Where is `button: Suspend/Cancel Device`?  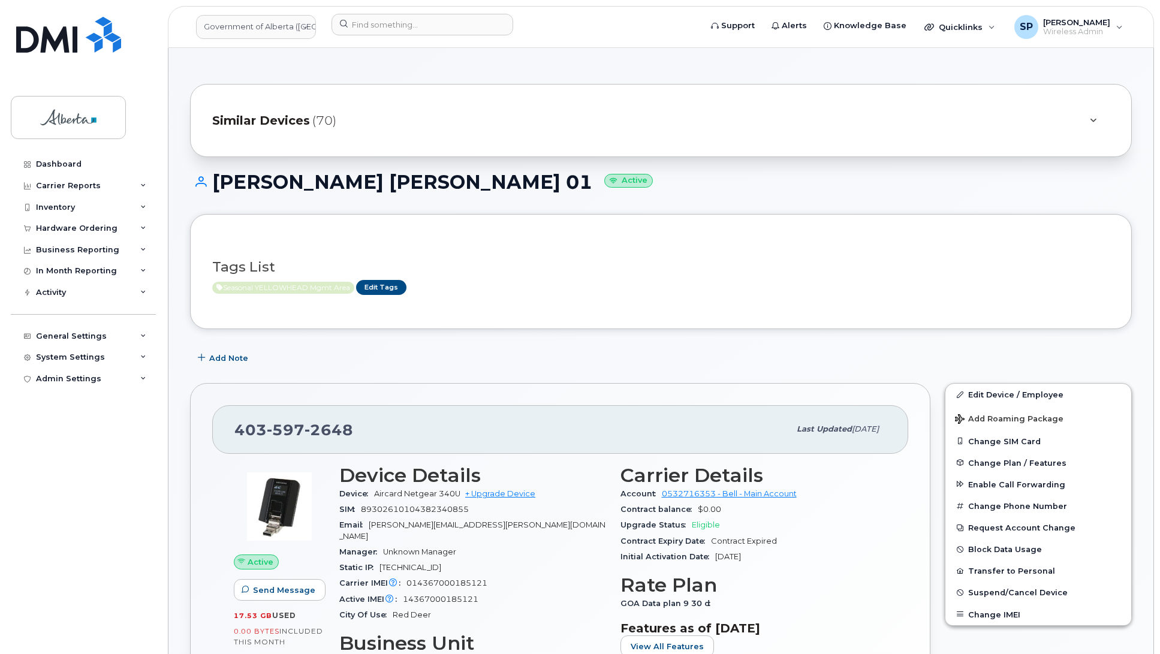
button: Suspend/Cancel Device is located at coordinates (1038, 592).